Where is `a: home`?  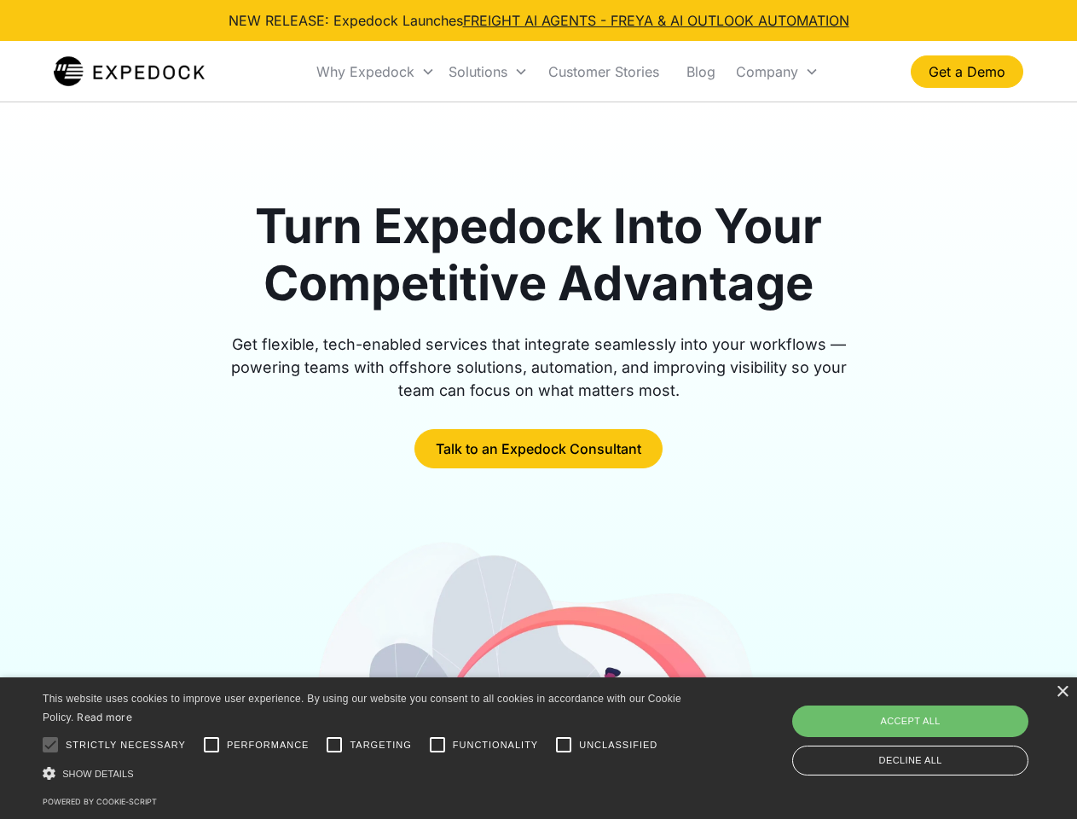
a: home is located at coordinates (129, 72).